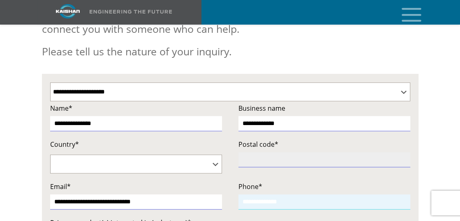 This screenshot has height=221, width=460. Describe the element at coordinates (324, 145) in the screenshot. I see `label: Postal code*` at that location.